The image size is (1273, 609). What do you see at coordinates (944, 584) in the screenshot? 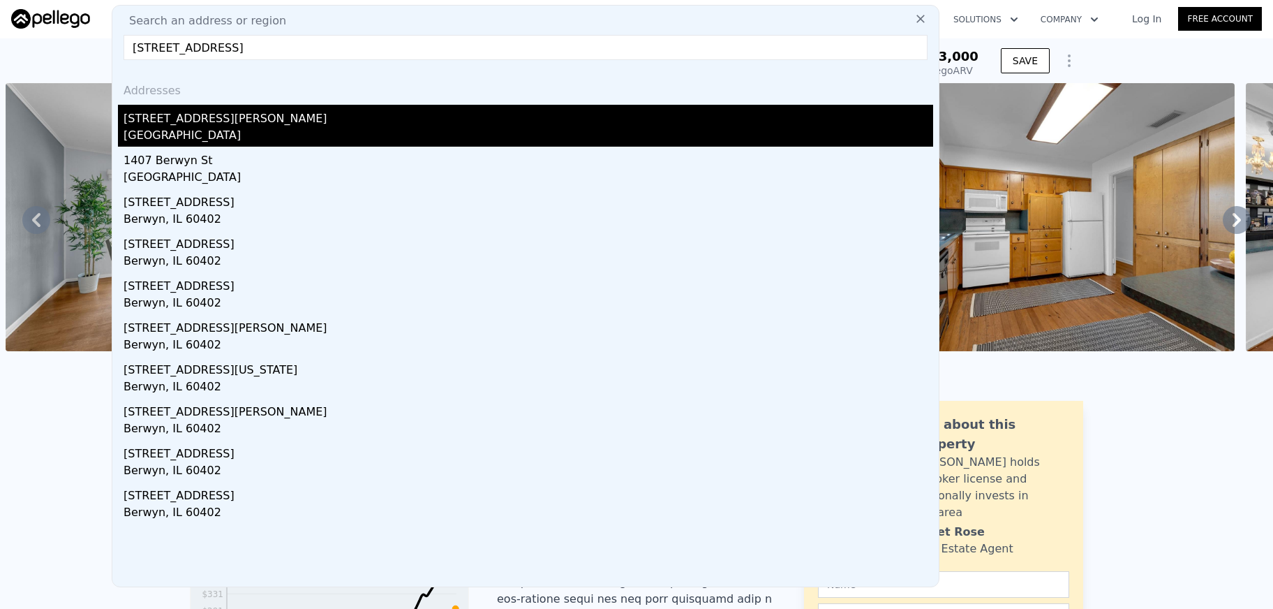
I see `input: Name` at bounding box center [944, 584].